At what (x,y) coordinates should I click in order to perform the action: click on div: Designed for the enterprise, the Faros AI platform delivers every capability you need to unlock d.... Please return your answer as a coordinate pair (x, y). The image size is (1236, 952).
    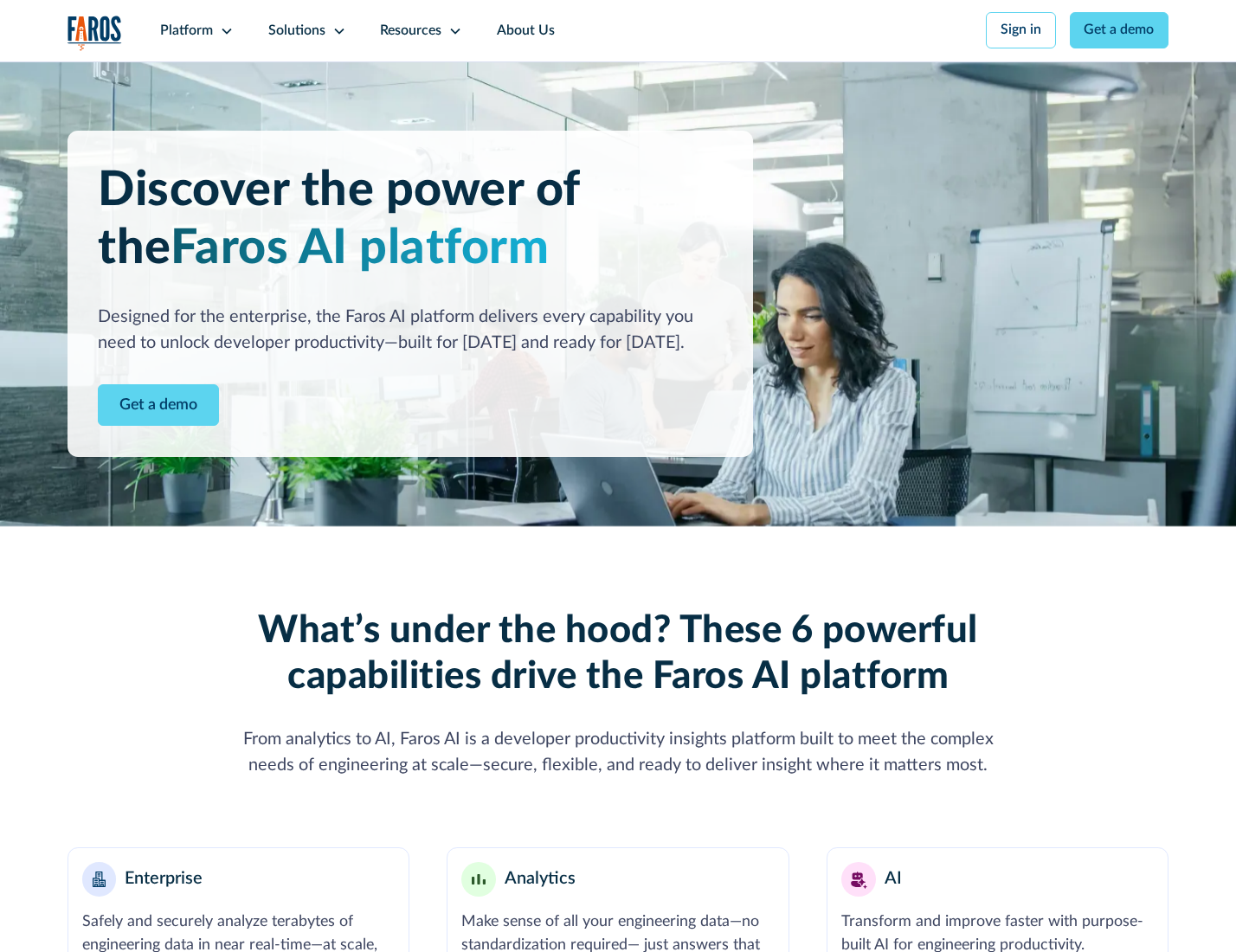
    Looking at the image, I should click on (410, 331).